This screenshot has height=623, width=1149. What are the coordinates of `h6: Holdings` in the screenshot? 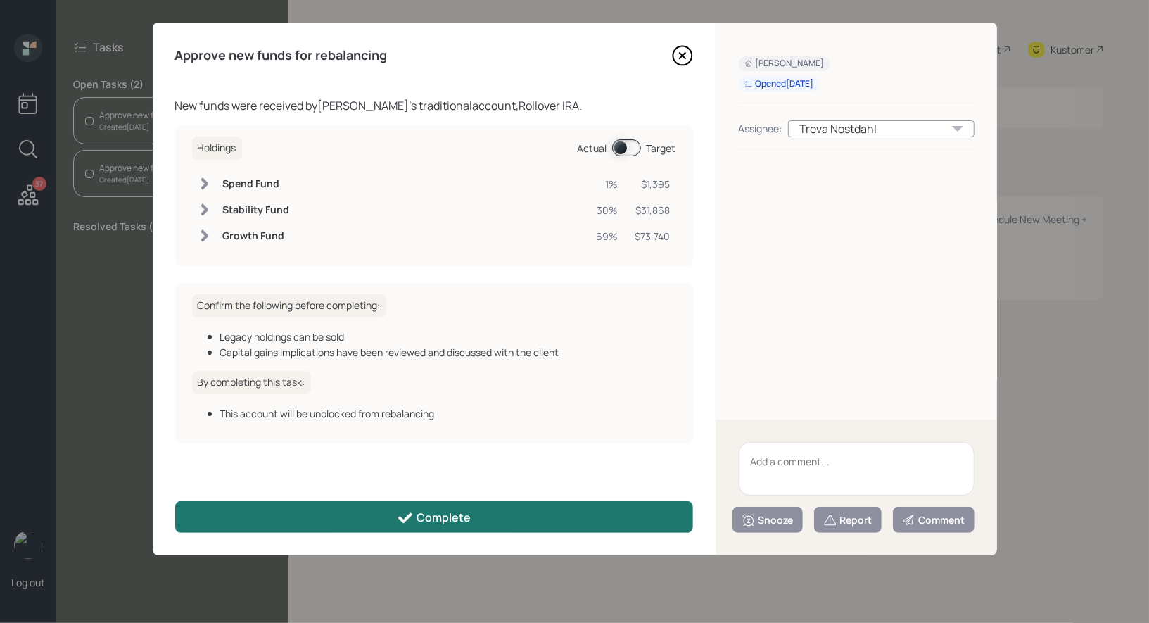 It's located at (217, 148).